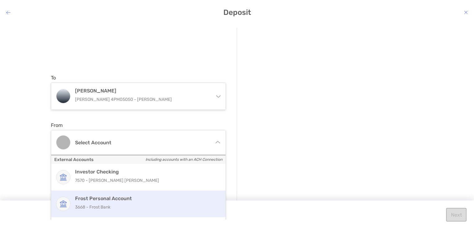  Describe the element at coordinates (145, 171) in the screenshot. I see `h4: Investor Checking` at that location.